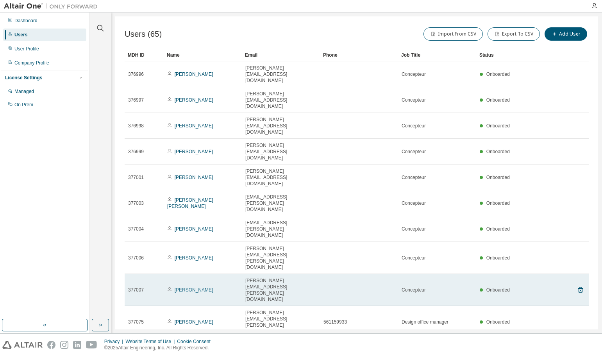 The width and height of the screenshot is (602, 356). What do you see at coordinates (24, 91) in the screenshot?
I see `div: Managed` at bounding box center [24, 91].